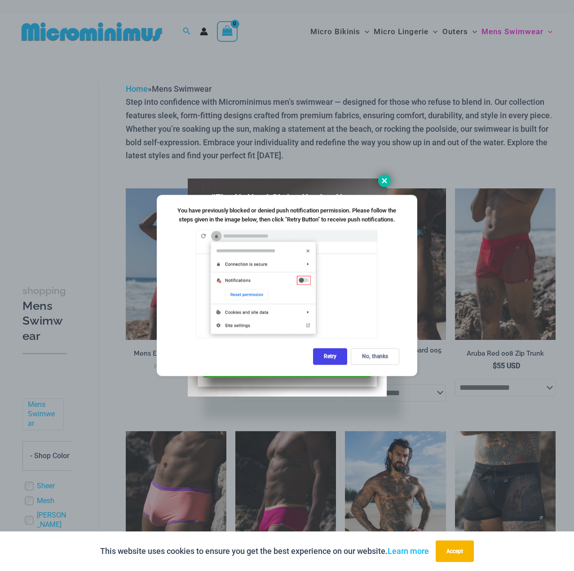  I want to click on div: You have previously blocked or denied push notification permission. Please follow the steps given..., so click(287, 215).